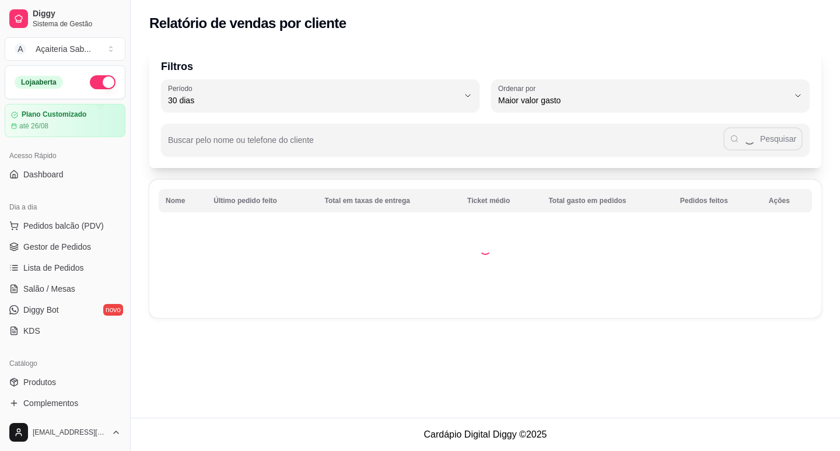 This screenshot has width=840, height=451. Describe the element at coordinates (20, 49) in the screenshot. I see `span: A` at that location.